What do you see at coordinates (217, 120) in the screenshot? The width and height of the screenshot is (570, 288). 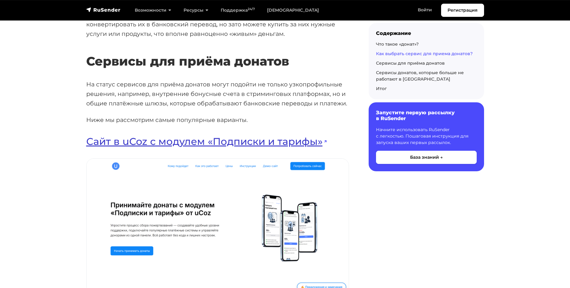 I see `p: Ниже мы рассмотрим самые популярные варианты.` at bounding box center [217, 120].